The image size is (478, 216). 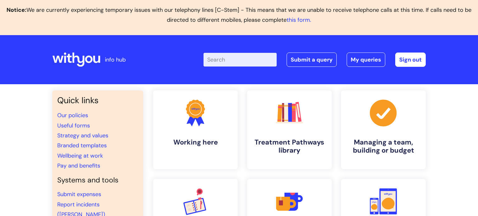 I want to click on a: Submit expenses, so click(x=79, y=195).